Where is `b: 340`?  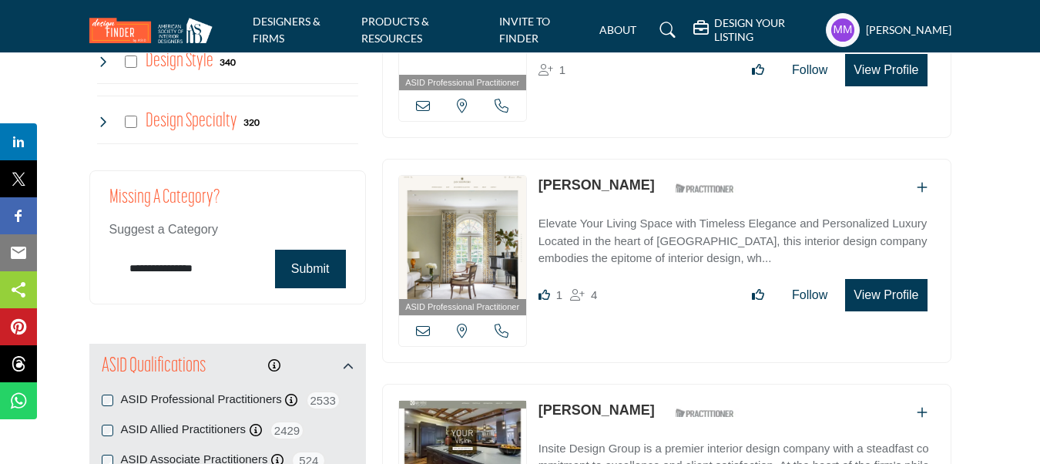
b: 340 is located at coordinates (227, 62).